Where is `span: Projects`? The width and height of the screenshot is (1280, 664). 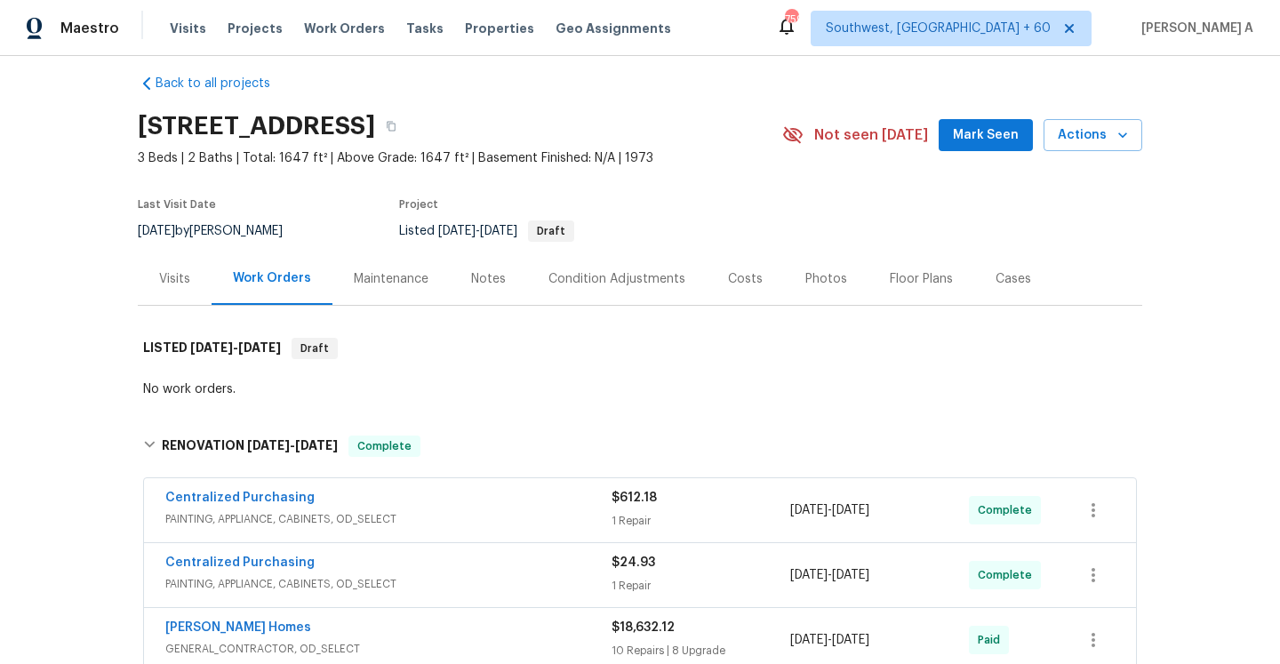 span: Projects is located at coordinates (255, 28).